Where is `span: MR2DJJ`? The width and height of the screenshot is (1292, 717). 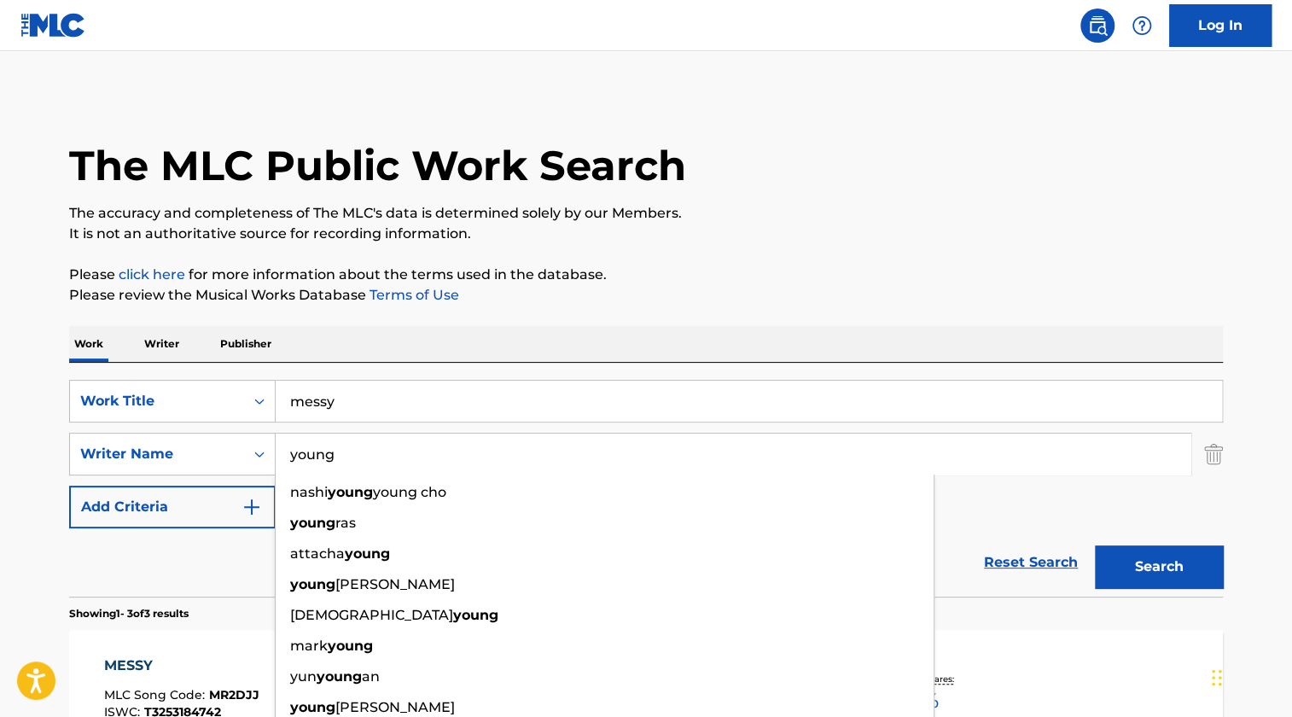 span: MR2DJJ is located at coordinates (234, 695).